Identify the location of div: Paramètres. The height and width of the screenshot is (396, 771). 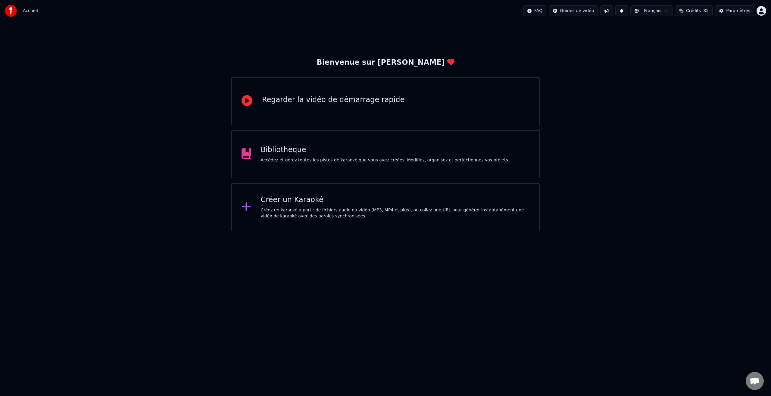
(738, 11).